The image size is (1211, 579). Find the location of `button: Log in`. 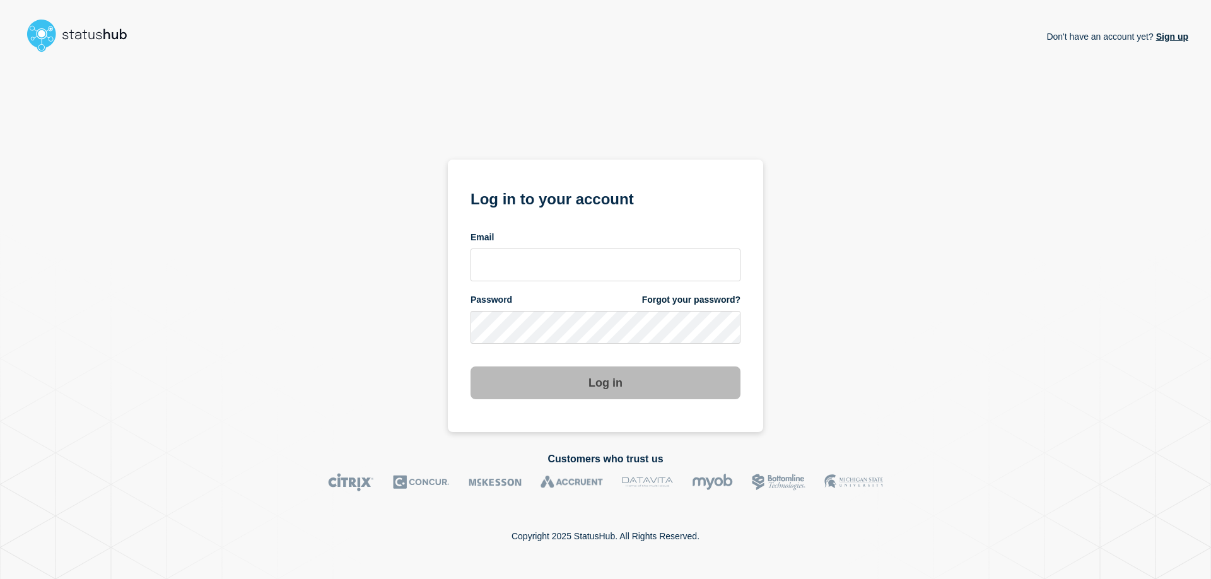

button: Log in is located at coordinates (605, 383).